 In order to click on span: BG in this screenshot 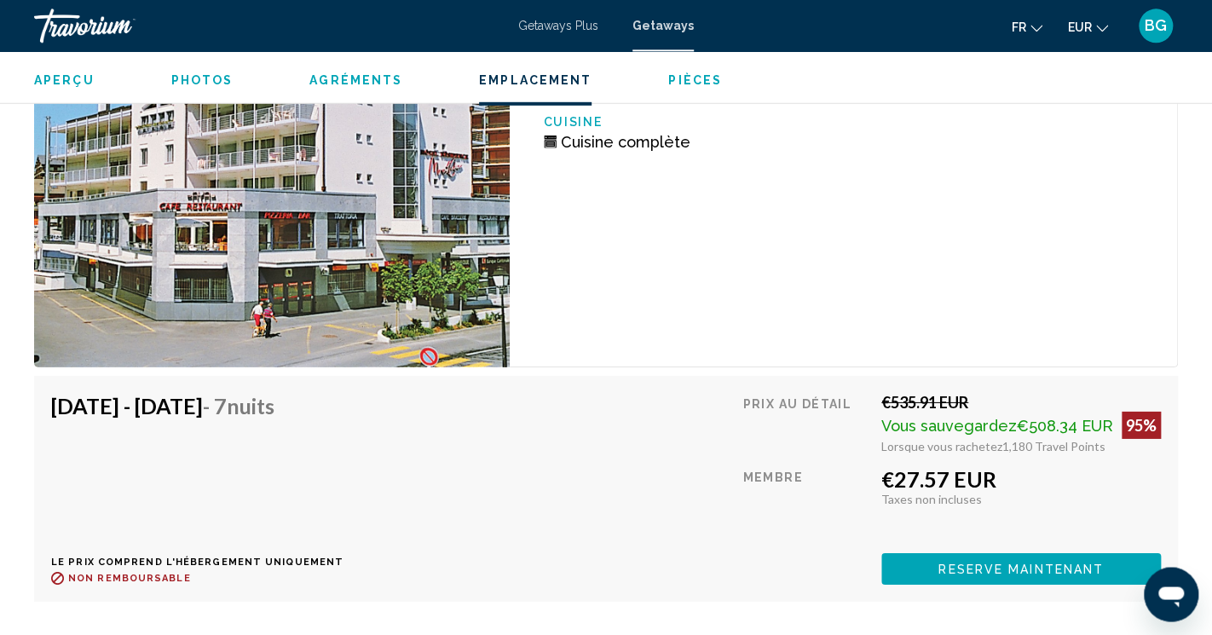, I will do `click(1156, 26)`.